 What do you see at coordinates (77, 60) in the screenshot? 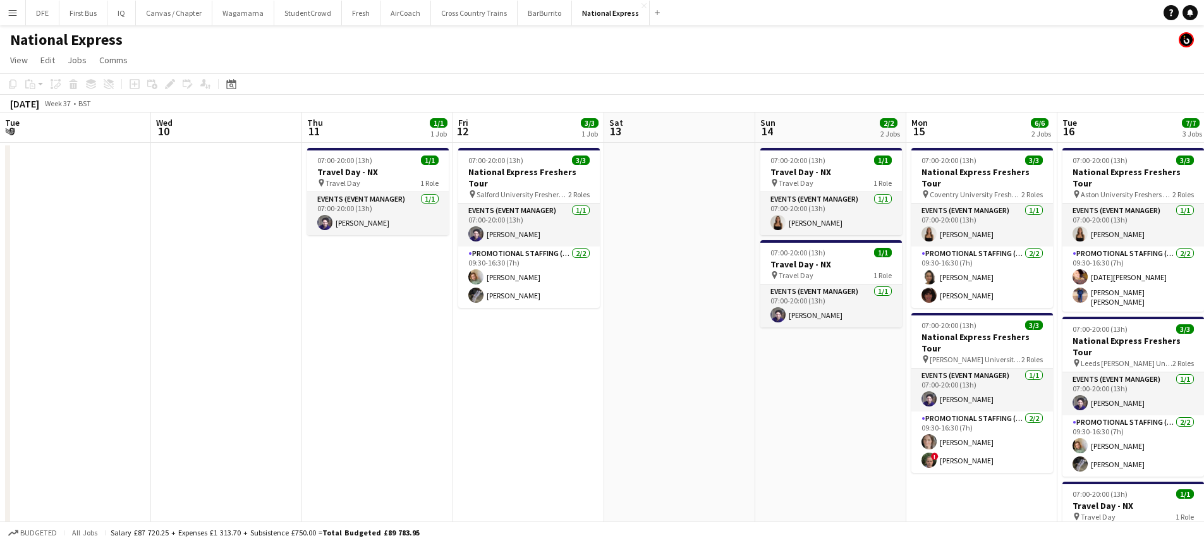
I see `a: Jobs` at bounding box center [77, 60].